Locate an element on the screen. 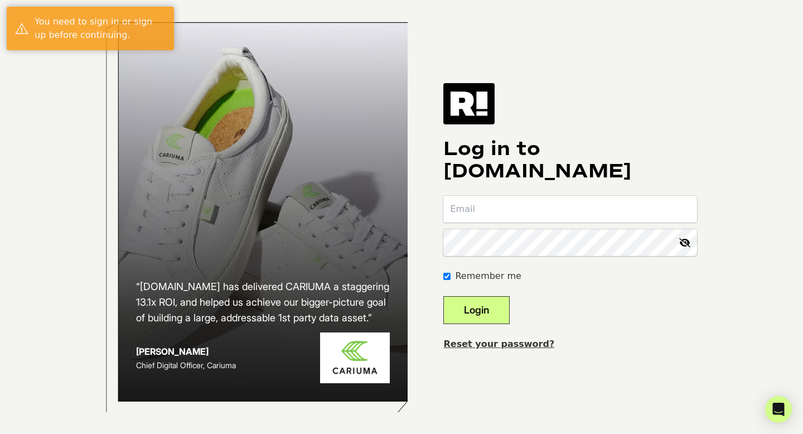  input: Email is located at coordinates (570, 209).